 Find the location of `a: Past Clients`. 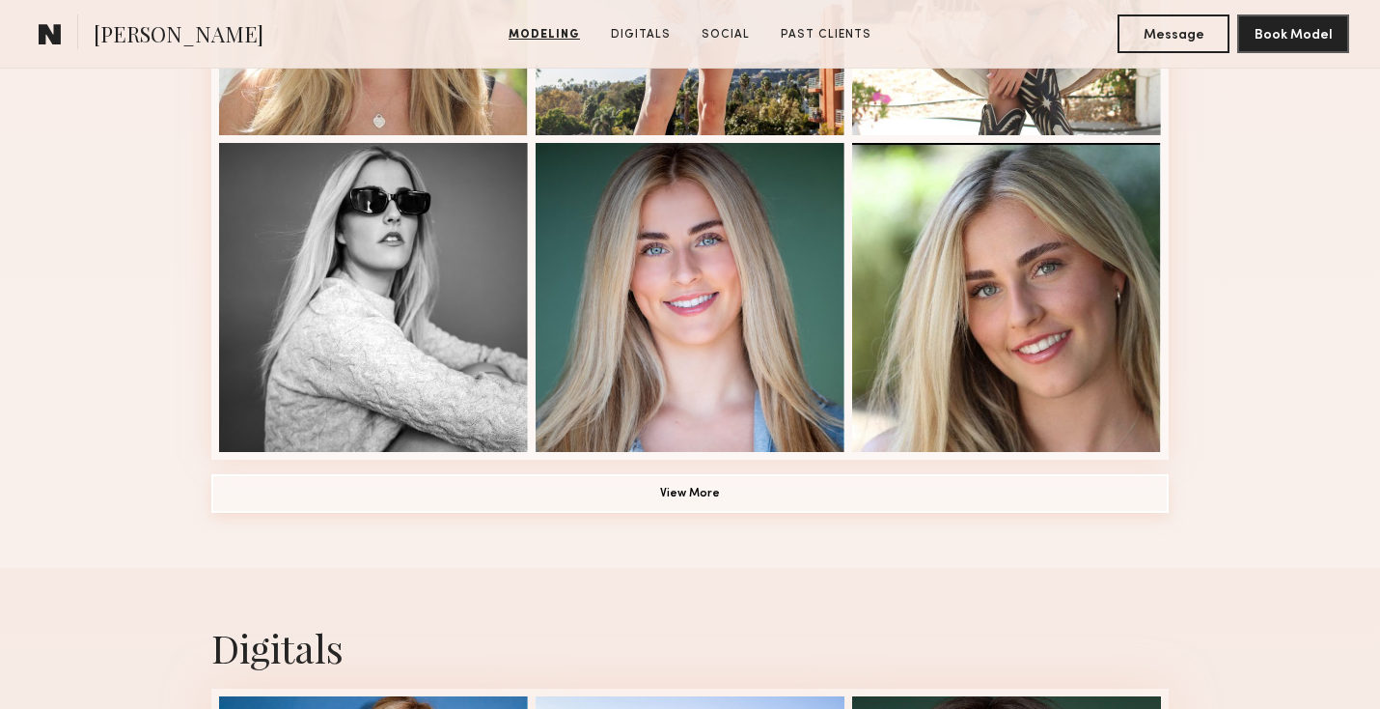

a: Past Clients is located at coordinates (826, 35).